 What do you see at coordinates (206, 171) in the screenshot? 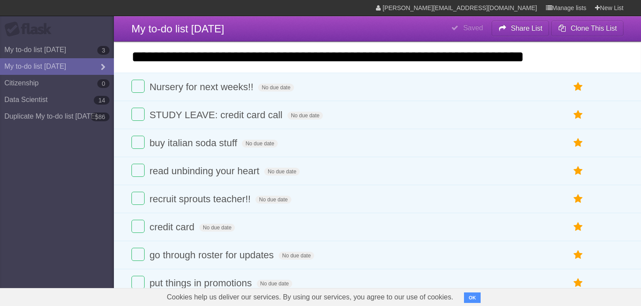
I see `span: read unbinding your heart` at bounding box center [206, 171].